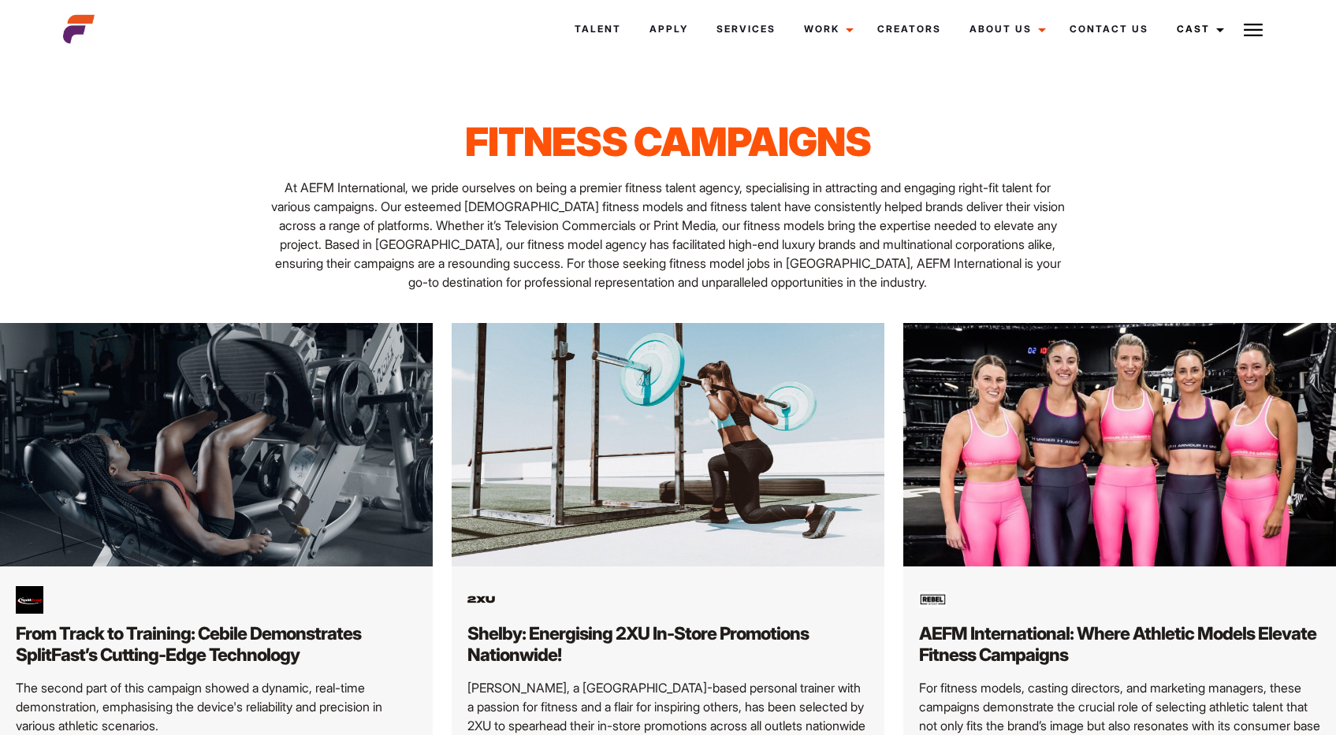 The image size is (1336, 735). What do you see at coordinates (481, 600) in the screenshot?
I see `img: 2xu logo` at bounding box center [481, 600].